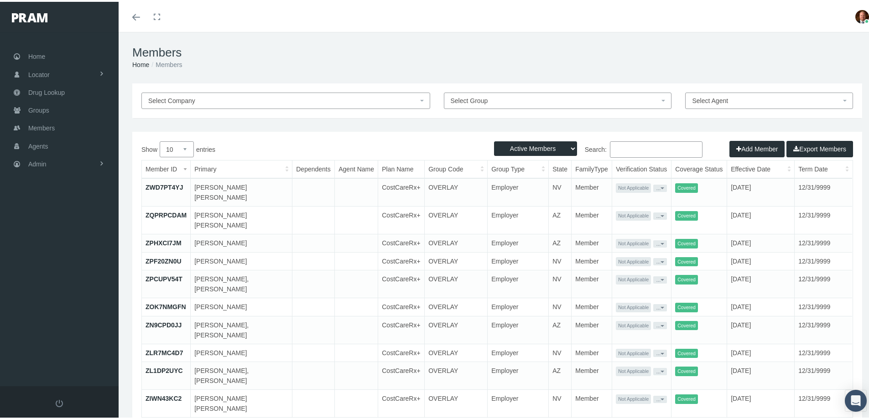 This screenshot has height=419, width=869. I want to click on th: Group Type: activate to sort column ascending, so click(518, 167).